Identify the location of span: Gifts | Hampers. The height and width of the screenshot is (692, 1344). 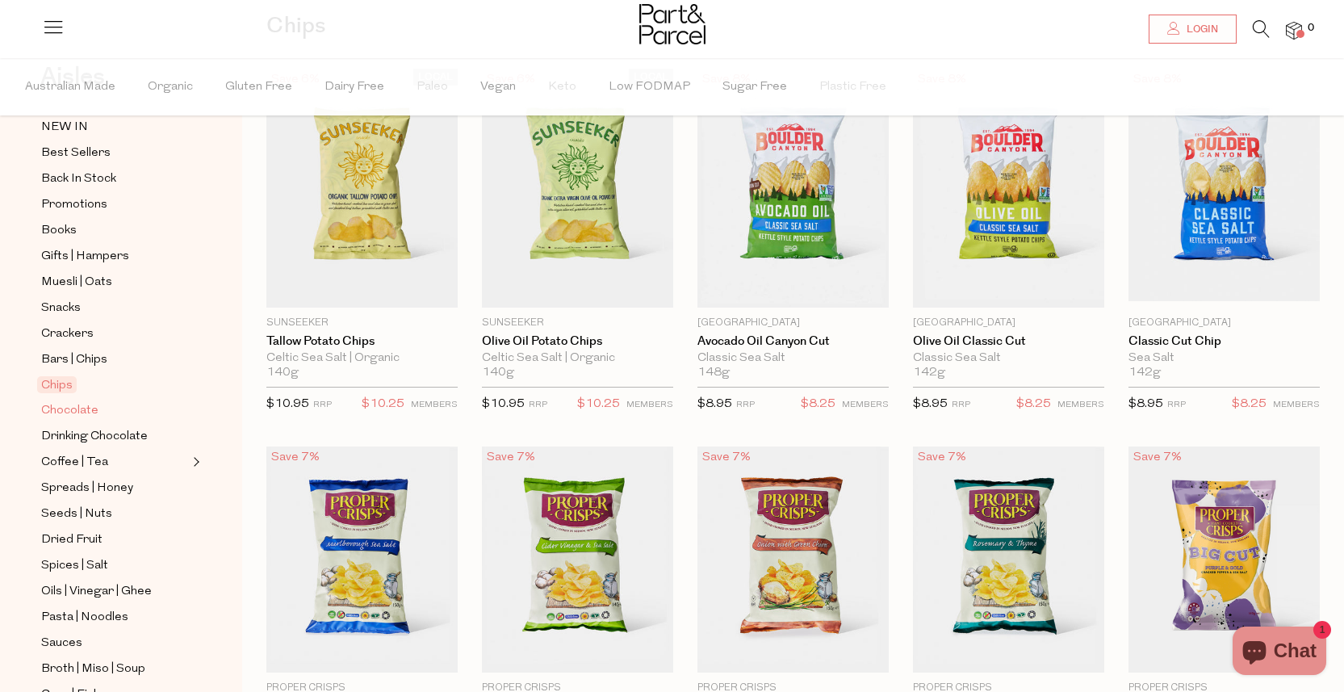
(85, 257).